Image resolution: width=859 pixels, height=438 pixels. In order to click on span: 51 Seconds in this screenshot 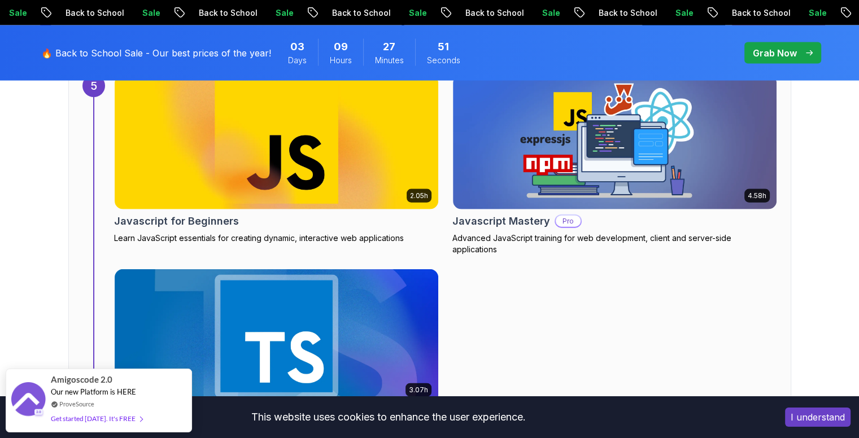, I will do `click(443, 47)`.